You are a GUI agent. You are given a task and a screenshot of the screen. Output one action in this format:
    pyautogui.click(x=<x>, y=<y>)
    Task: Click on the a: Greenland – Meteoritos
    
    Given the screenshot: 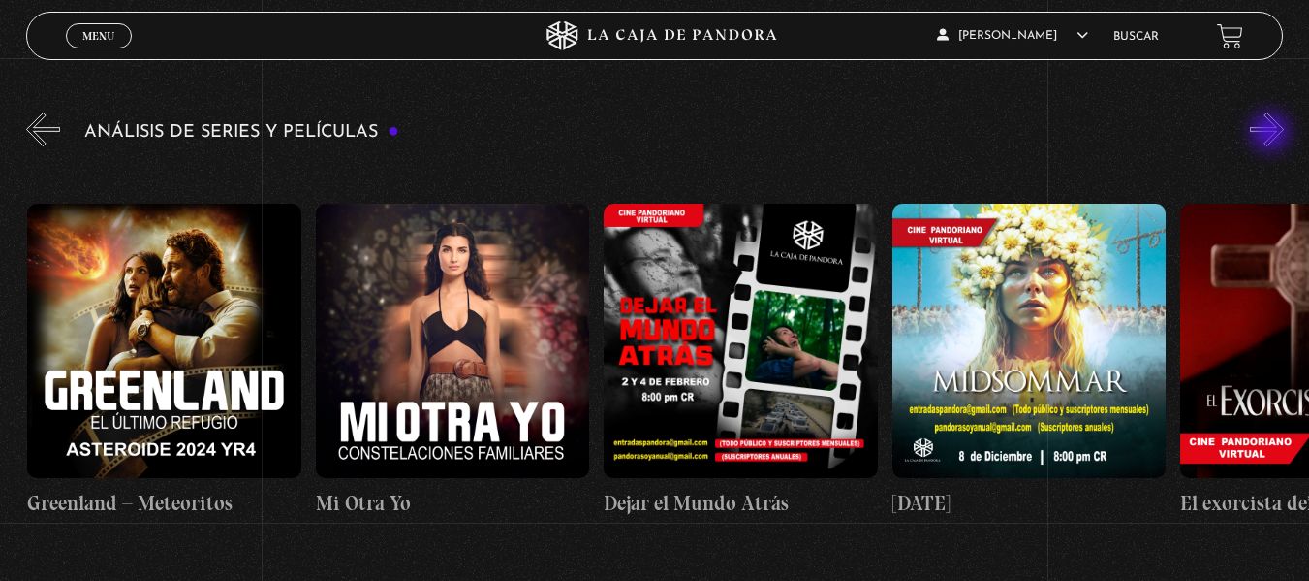 What is the action you would take?
    pyautogui.click(x=164, y=361)
    